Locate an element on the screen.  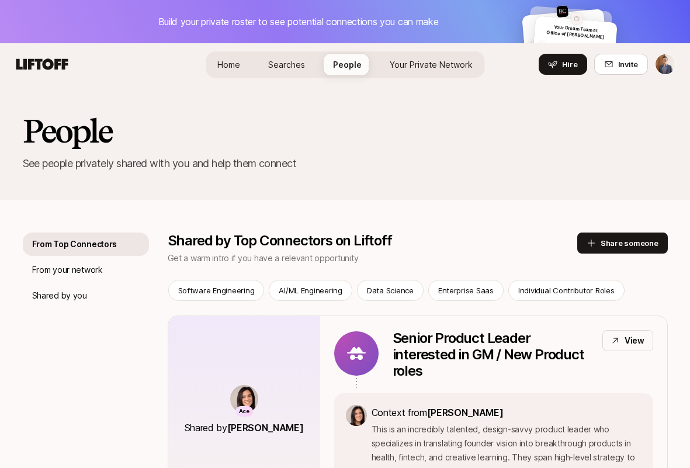
p: Individual Contributor Roles is located at coordinates (566, 290).